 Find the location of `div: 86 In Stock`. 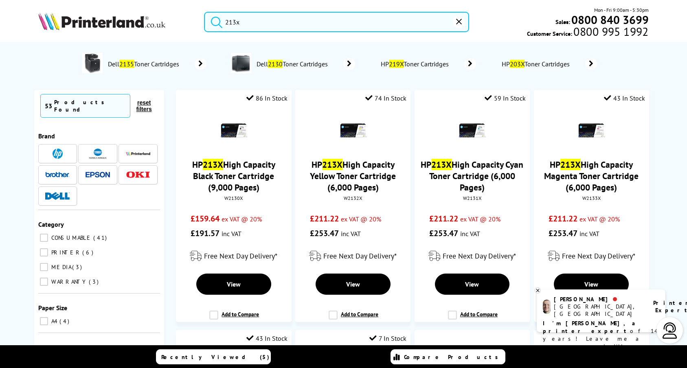

div: 86 In Stock is located at coordinates (267, 98).